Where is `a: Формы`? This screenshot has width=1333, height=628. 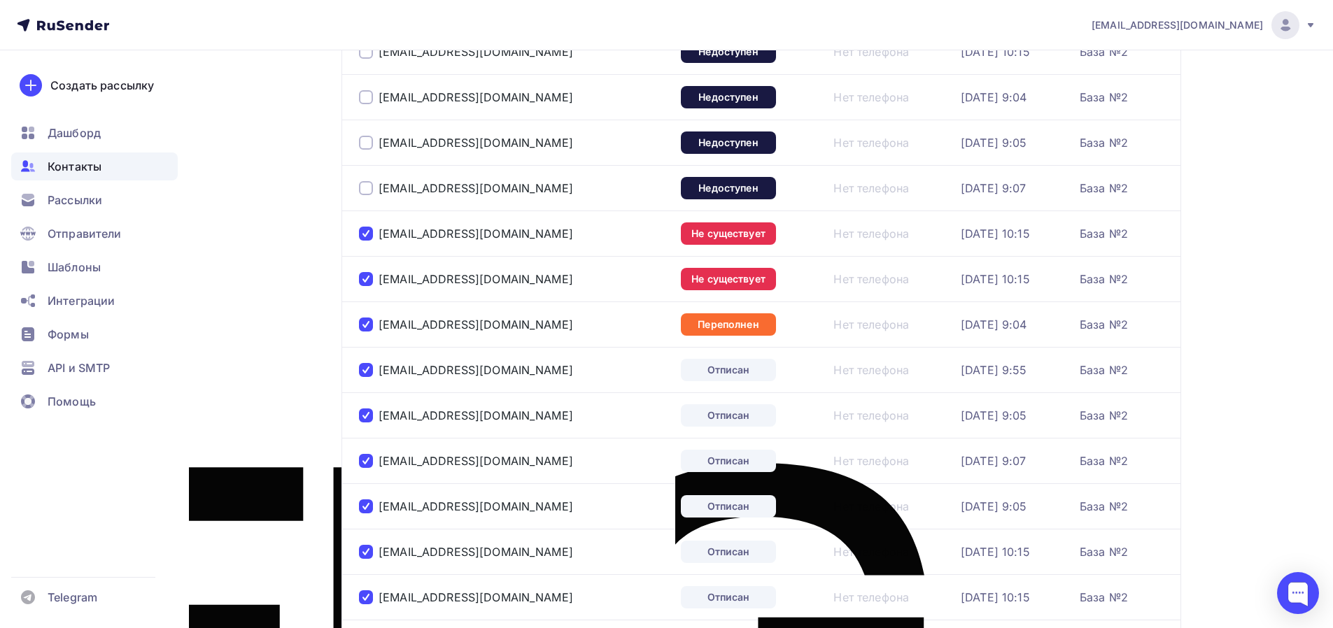
a: Формы is located at coordinates (94, 334).